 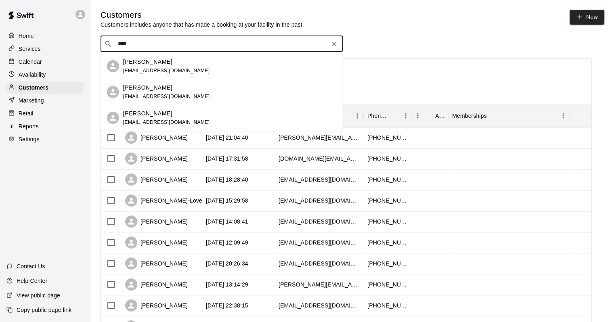 I want to click on div: Customers, so click(x=45, y=88).